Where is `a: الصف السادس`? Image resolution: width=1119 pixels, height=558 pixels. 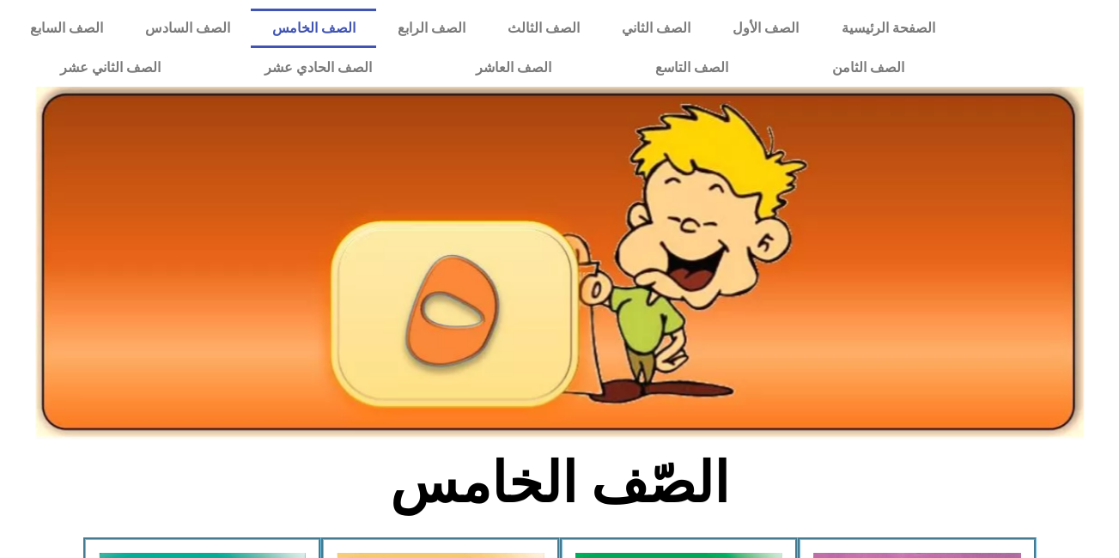 a: الصف السادس is located at coordinates (187, 28).